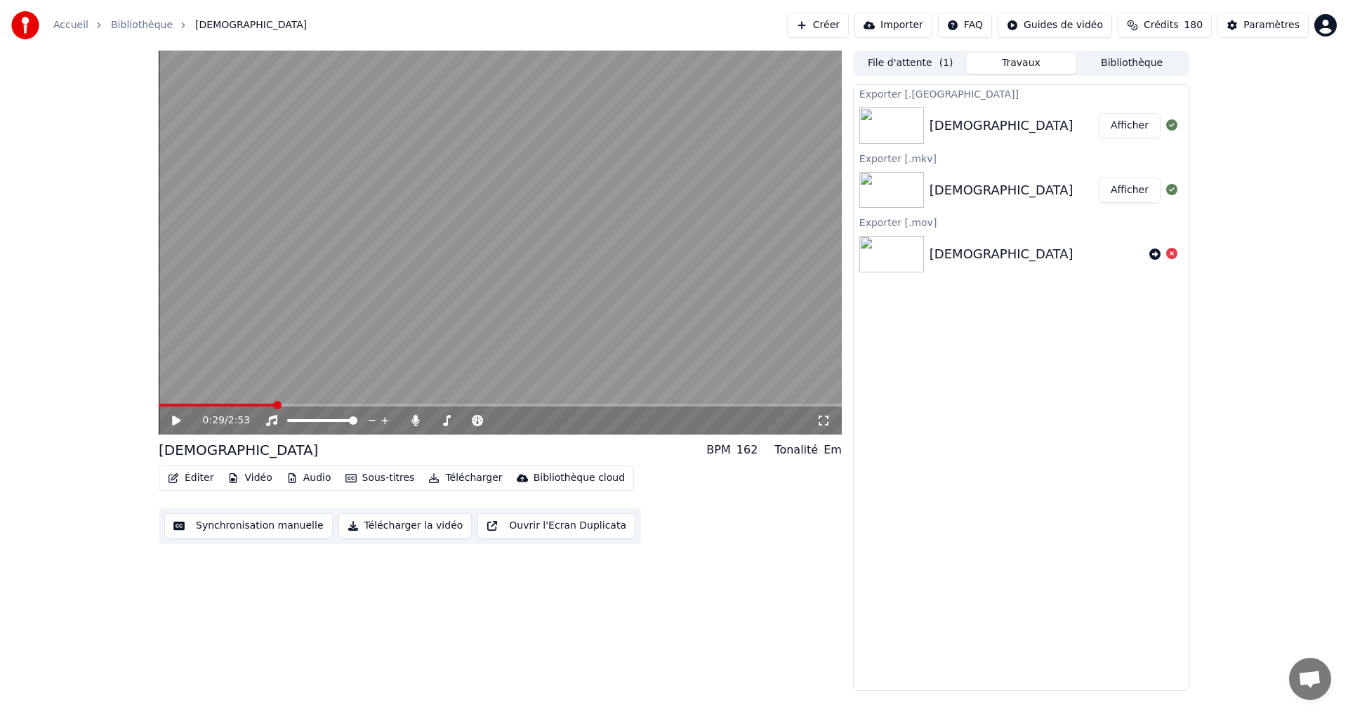 This screenshot has width=1348, height=714. What do you see at coordinates (747, 450) in the screenshot?
I see `div: 162` at bounding box center [747, 450].